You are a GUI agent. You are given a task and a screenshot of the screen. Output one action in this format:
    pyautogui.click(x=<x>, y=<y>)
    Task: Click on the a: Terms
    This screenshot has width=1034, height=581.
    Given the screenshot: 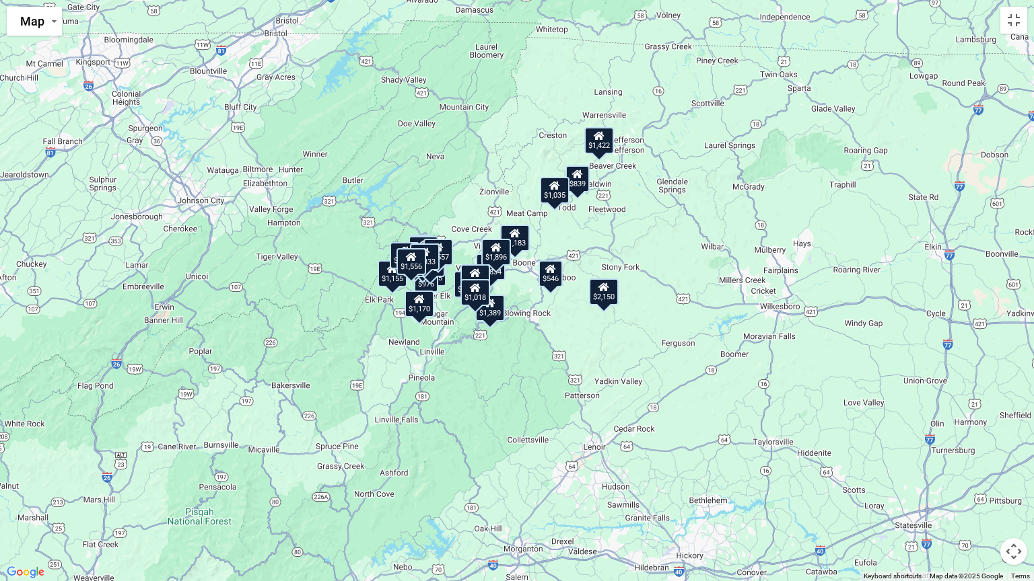 What is the action you would take?
    pyautogui.click(x=1020, y=576)
    